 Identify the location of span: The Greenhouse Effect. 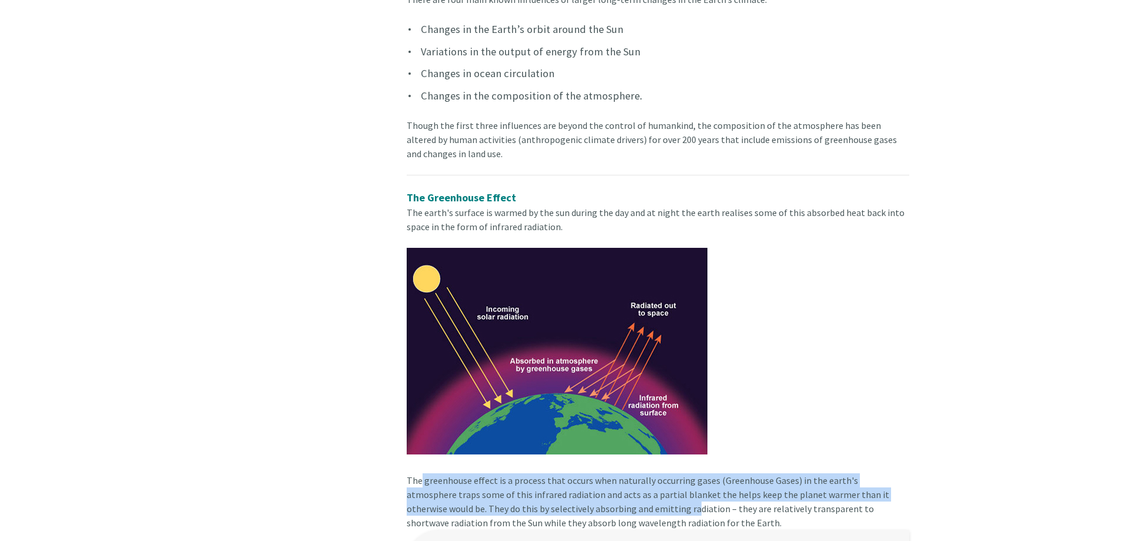
(461, 197).